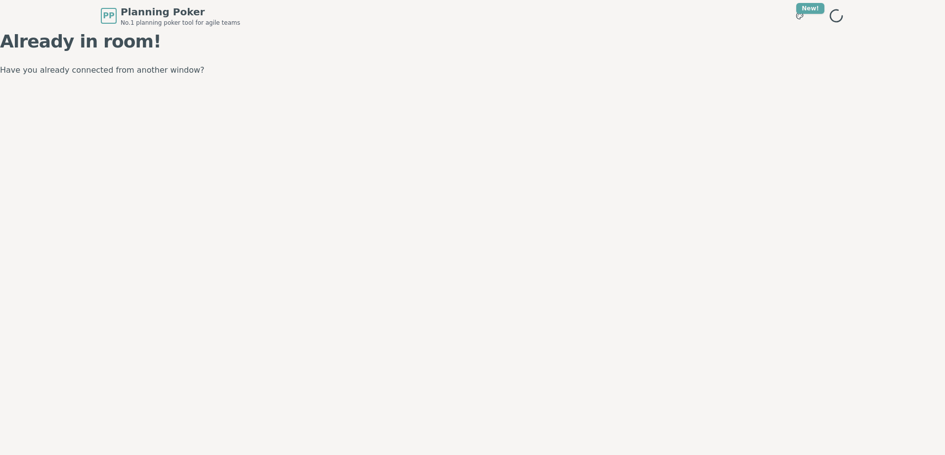 The height and width of the screenshot is (455, 945). What do you see at coordinates (108, 16) in the screenshot?
I see `span: PP` at bounding box center [108, 16].